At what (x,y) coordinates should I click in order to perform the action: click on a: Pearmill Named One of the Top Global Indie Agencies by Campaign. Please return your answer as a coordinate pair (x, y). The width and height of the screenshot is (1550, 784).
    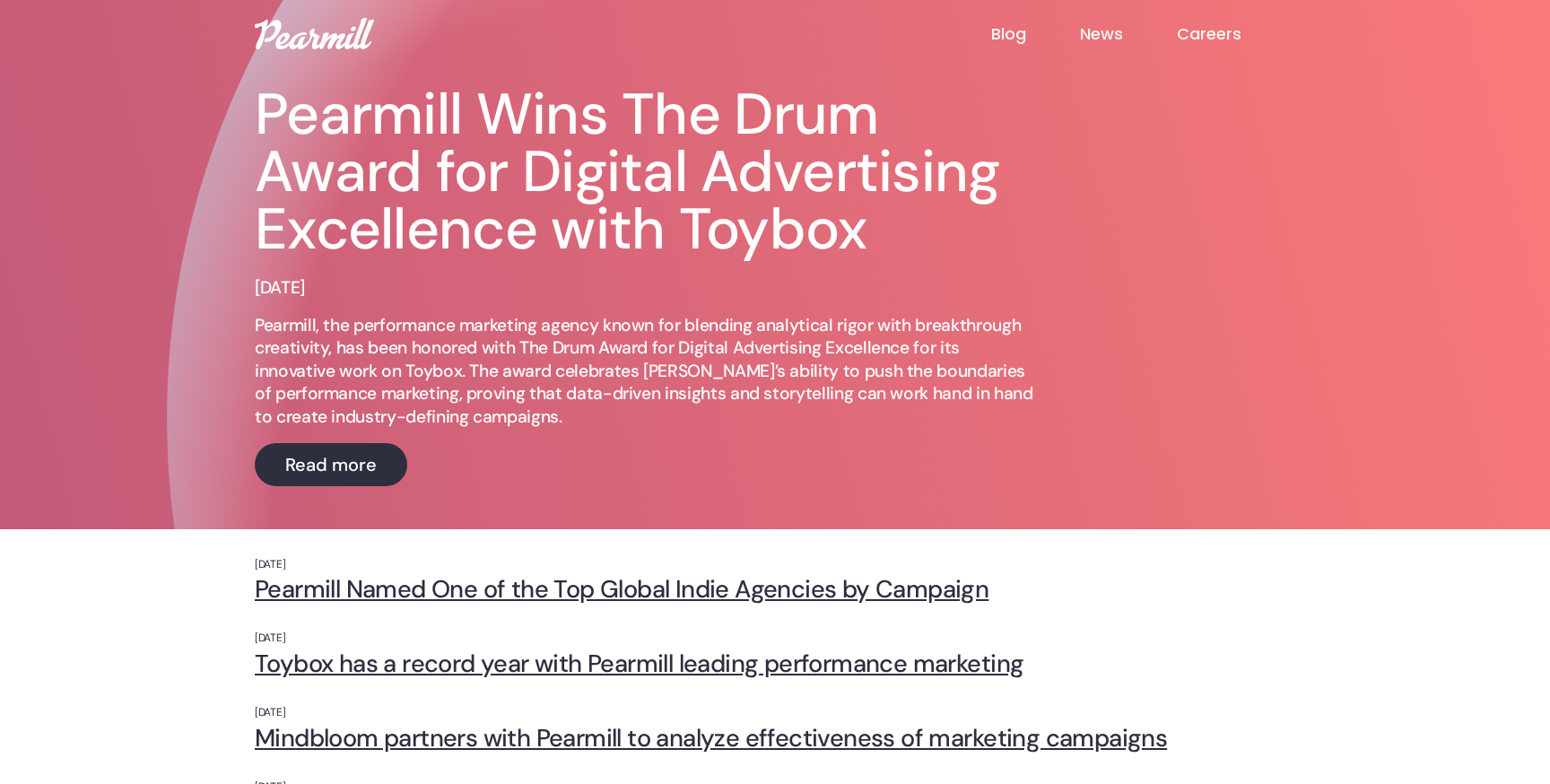
    Looking at the image, I should click on (775, 588).